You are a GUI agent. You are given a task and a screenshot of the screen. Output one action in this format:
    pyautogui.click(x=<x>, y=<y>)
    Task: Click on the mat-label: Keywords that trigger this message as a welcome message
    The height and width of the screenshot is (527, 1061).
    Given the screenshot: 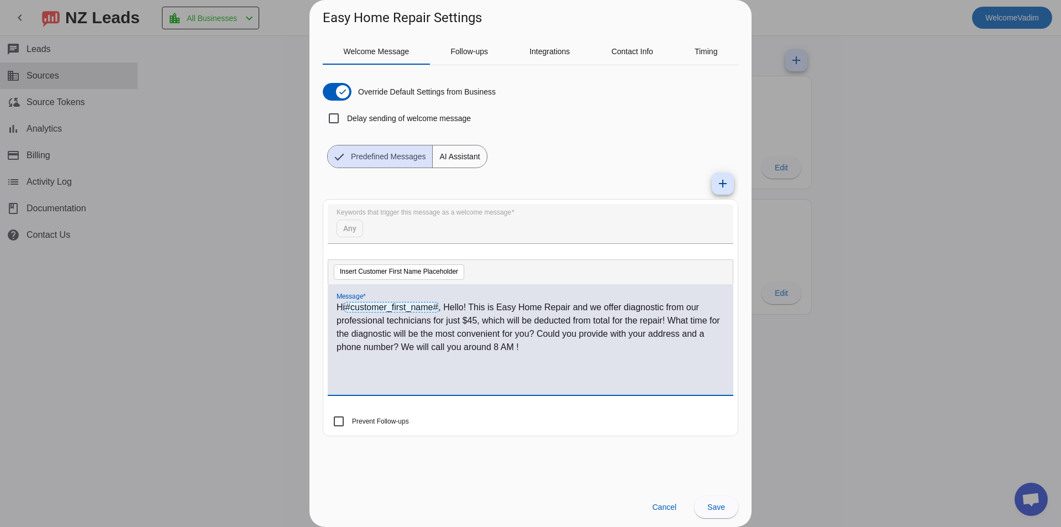 What is the action you would take?
    pyautogui.click(x=424, y=212)
    